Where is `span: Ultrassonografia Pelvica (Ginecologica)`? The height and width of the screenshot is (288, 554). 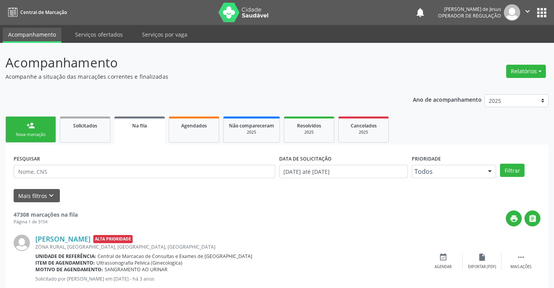
span: Ultrassonografia Pelvica (Ginecologica) is located at coordinates (139, 262).